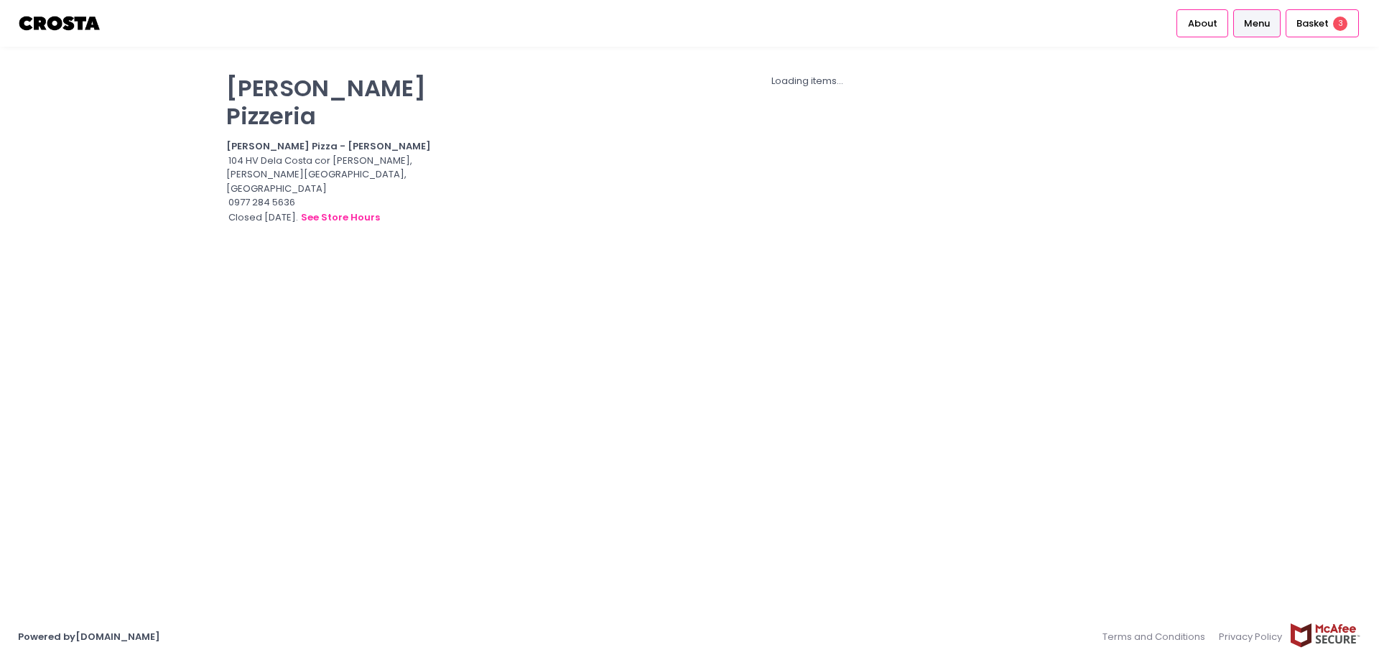 The height and width of the screenshot is (660, 1379). Describe the element at coordinates (336, 203) in the screenshot. I see `div: 0977 284 5636` at that location.